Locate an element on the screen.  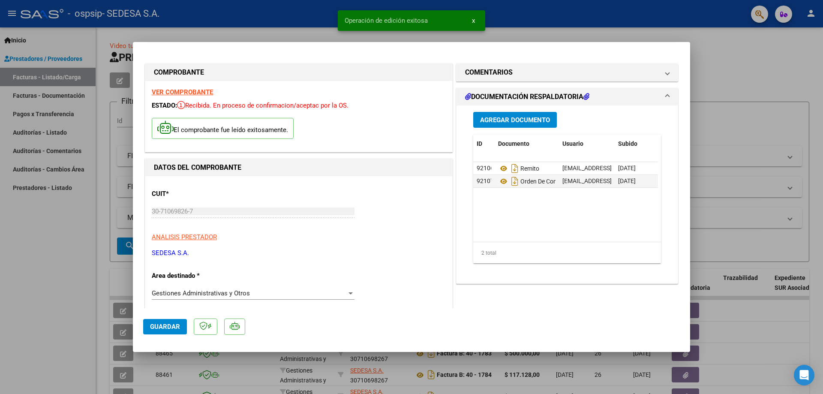
h1: DOCUMENTACIÓN RESPALDATORIA is located at coordinates (527, 97).